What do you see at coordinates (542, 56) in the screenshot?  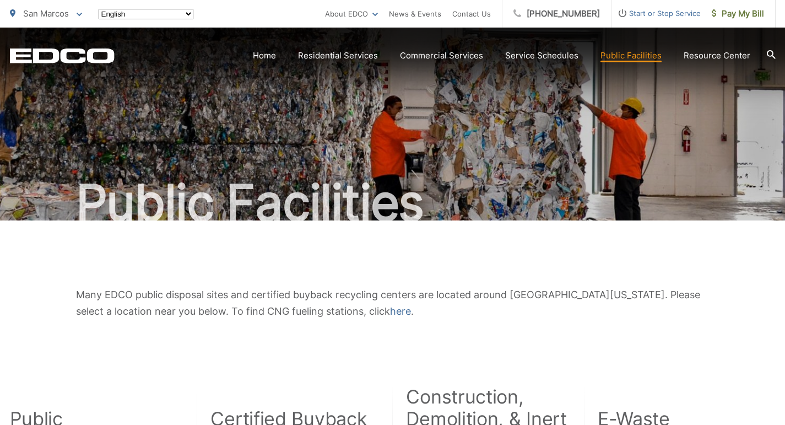 I see `a: Service Schedules` at bounding box center [542, 56].